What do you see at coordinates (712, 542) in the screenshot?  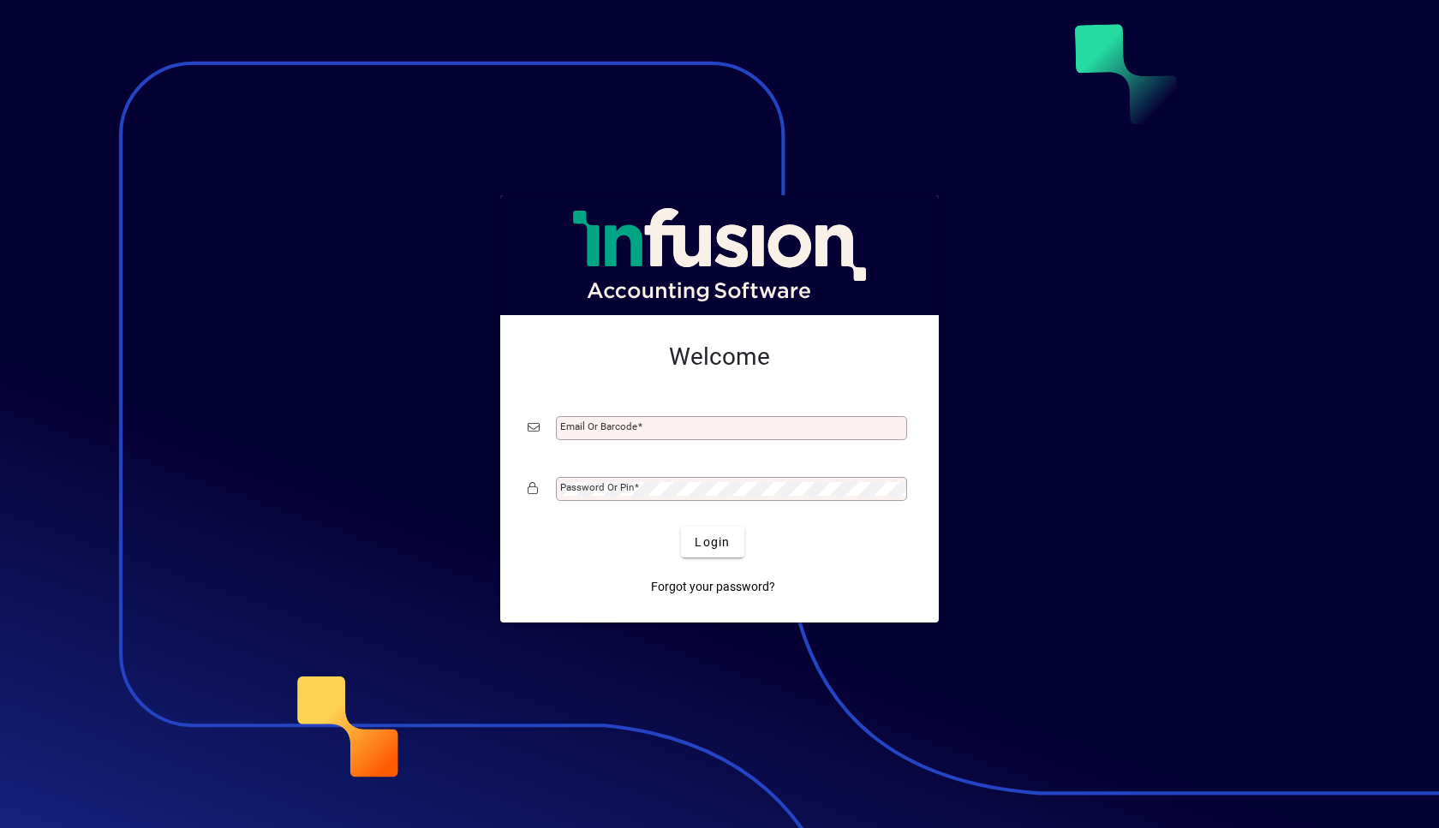 I see `span: Login` at bounding box center [712, 542].